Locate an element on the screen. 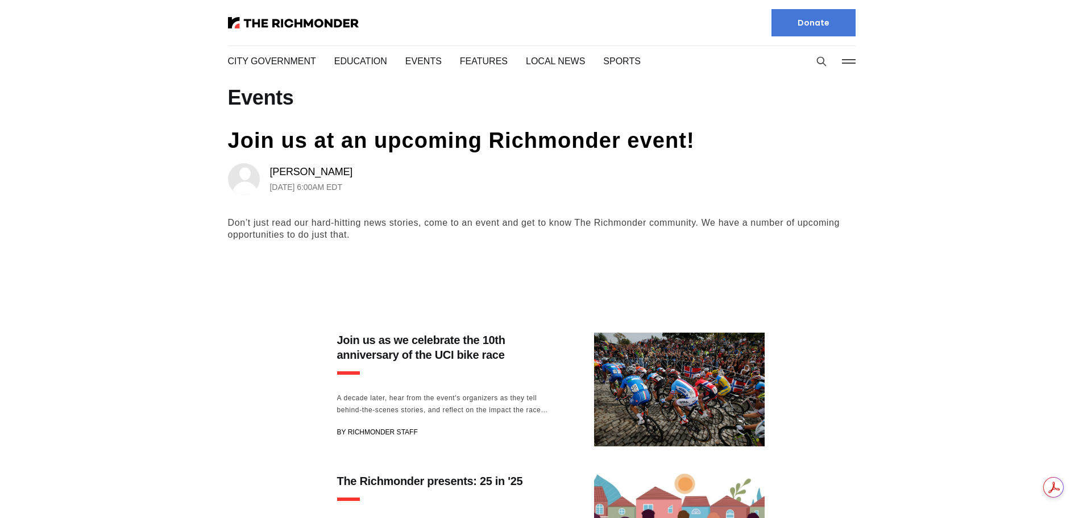 The image size is (1083, 518). h1: Events is located at coordinates (542, 98).